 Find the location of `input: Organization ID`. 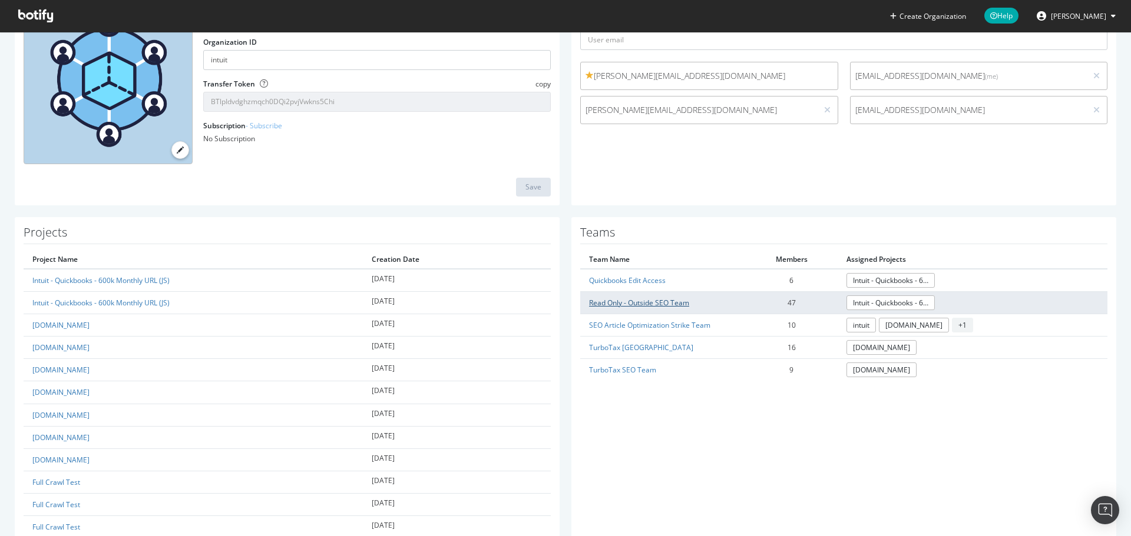

input: Organization ID is located at coordinates (377, 60).